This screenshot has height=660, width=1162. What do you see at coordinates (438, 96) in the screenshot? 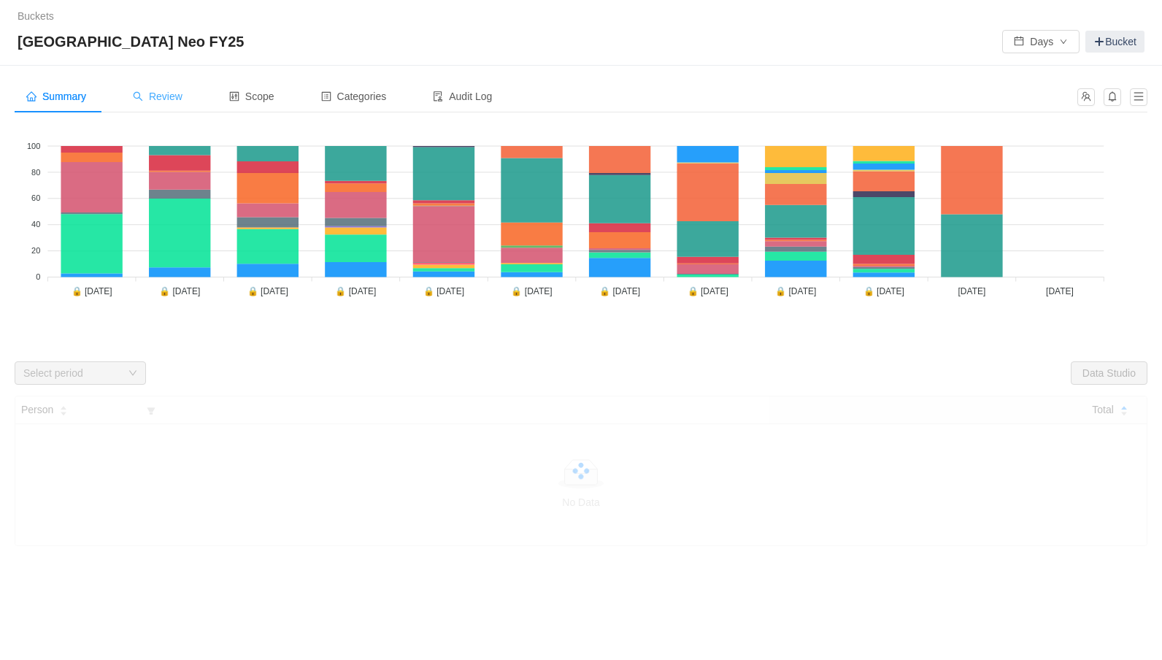
I see `i: icon: audit` at bounding box center [438, 96].